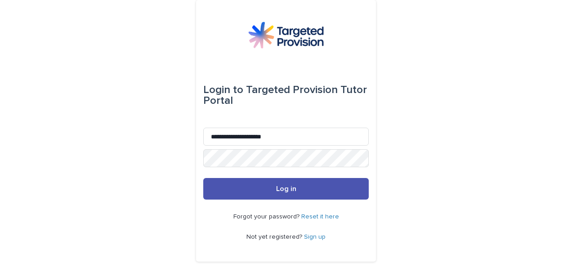 Image resolution: width=572 pixels, height=267 pixels. Describe the element at coordinates (286, 35) in the screenshot. I see `img: M5nRWzHhSzIhMunXDL62` at that location.